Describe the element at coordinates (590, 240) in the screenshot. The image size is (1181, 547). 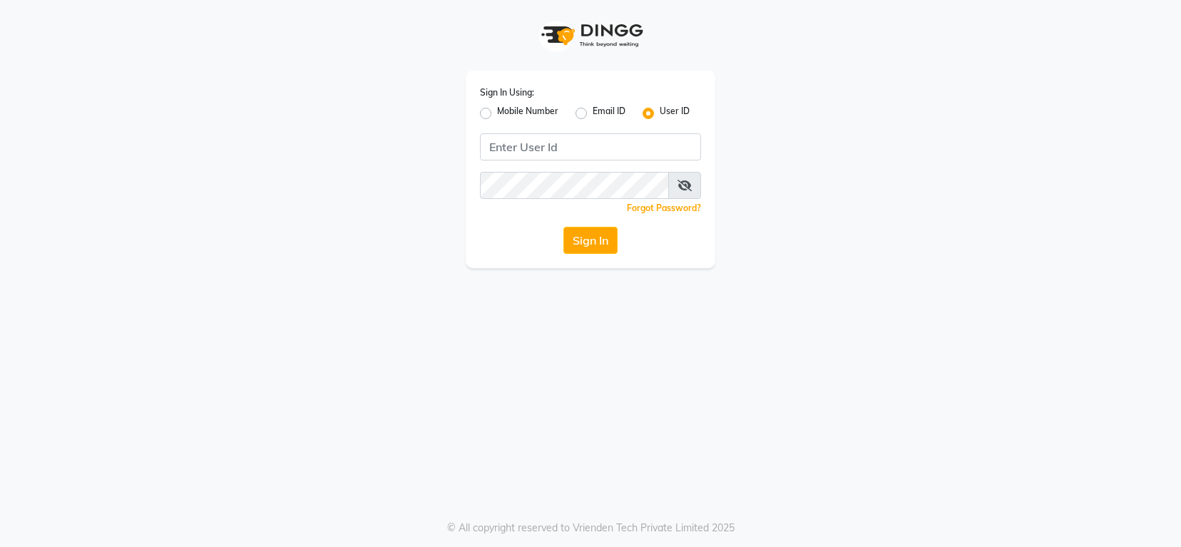
I see `button: Sign In` at that location.